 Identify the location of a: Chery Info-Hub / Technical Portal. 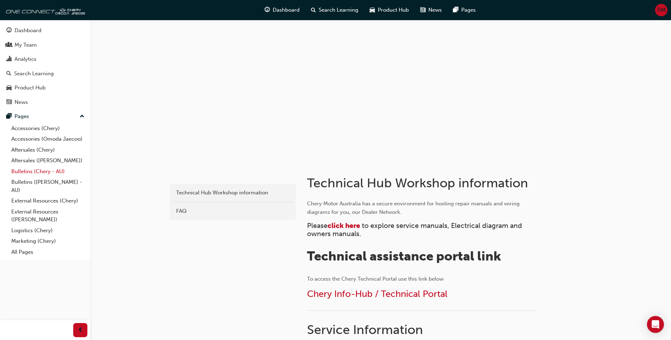
(377, 294).